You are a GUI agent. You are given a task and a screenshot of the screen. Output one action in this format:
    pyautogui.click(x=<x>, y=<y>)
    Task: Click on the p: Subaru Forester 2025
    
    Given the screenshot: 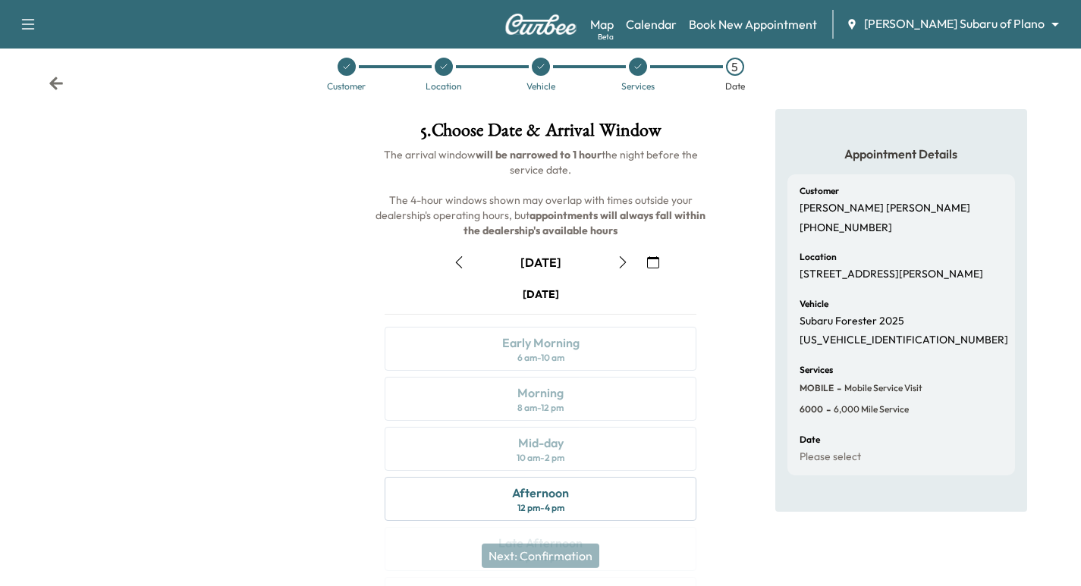 What is the action you would take?
    pyautogui.click(x=852, y=322)
    